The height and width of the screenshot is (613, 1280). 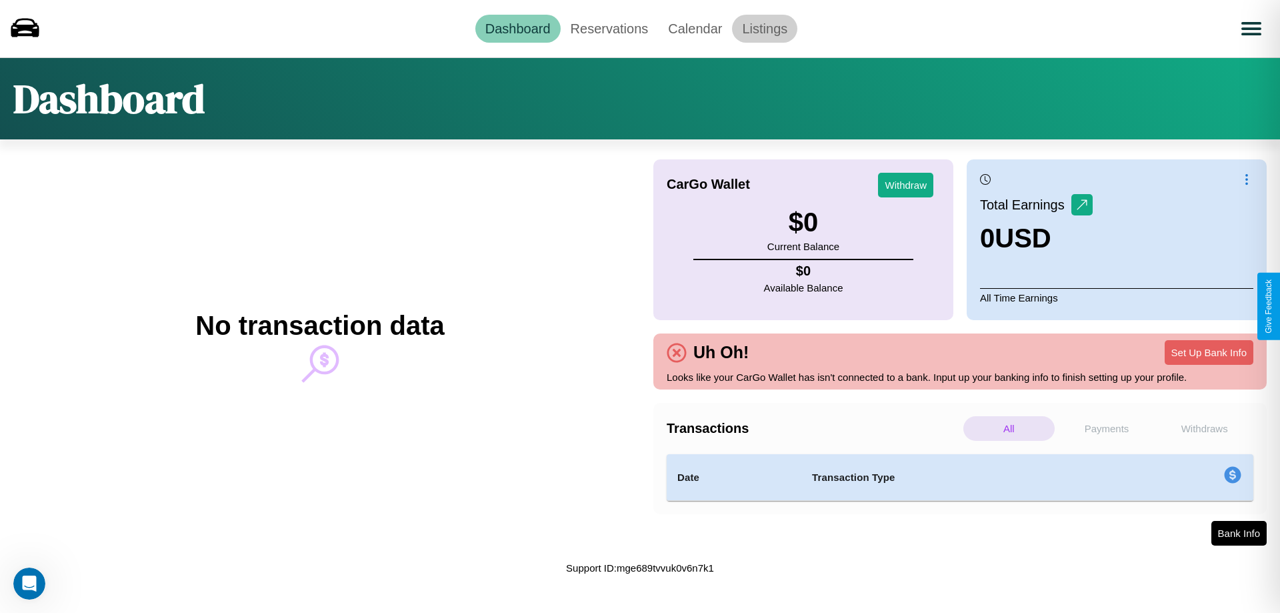 What do you see at coordinates (905, 185) in the screenshot?
I see `button: Withdraw` at bounding box center [905, 185].